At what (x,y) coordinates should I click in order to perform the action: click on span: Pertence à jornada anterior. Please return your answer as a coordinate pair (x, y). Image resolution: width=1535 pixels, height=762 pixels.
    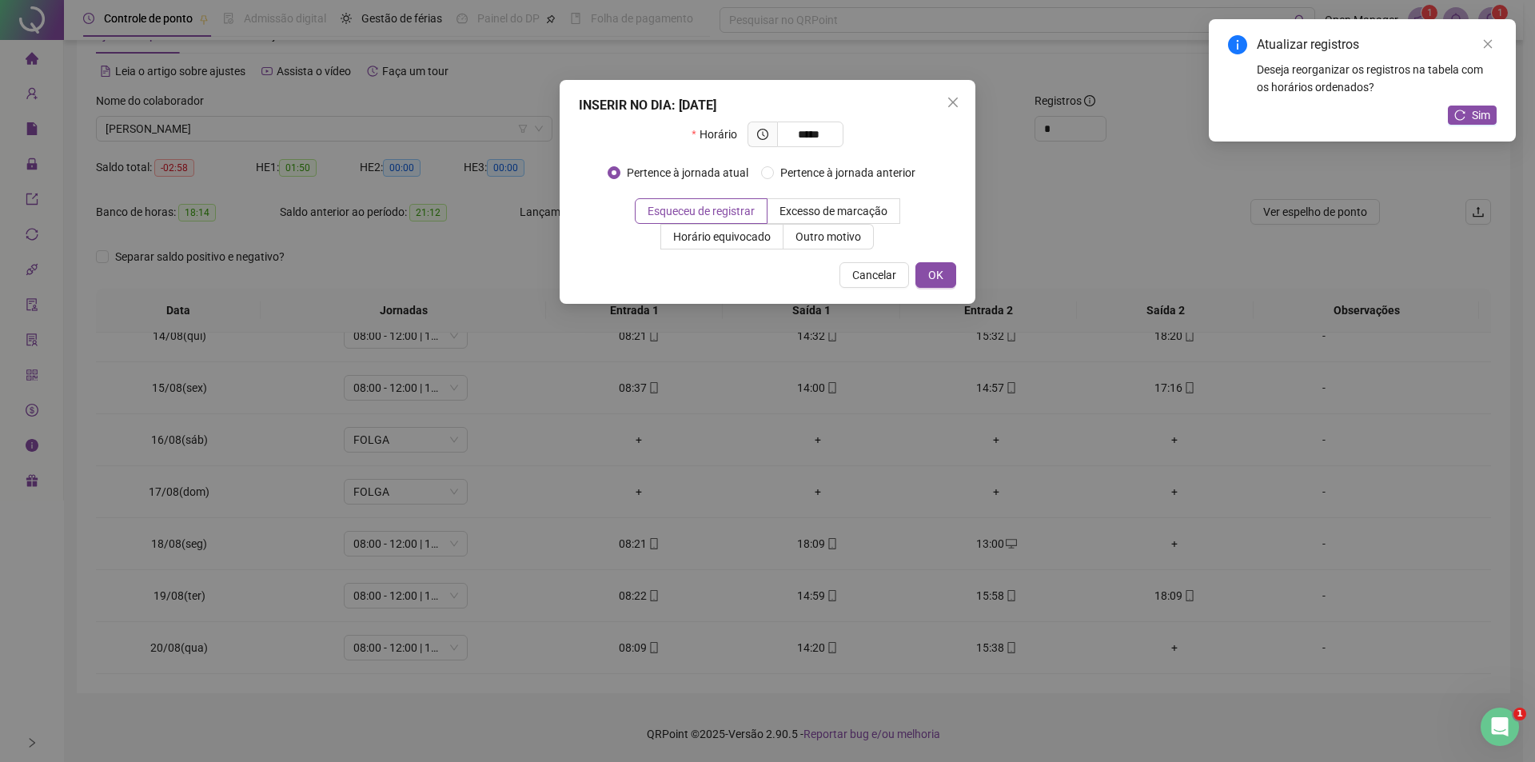
    Looking at the image, I should click on (848, 173).